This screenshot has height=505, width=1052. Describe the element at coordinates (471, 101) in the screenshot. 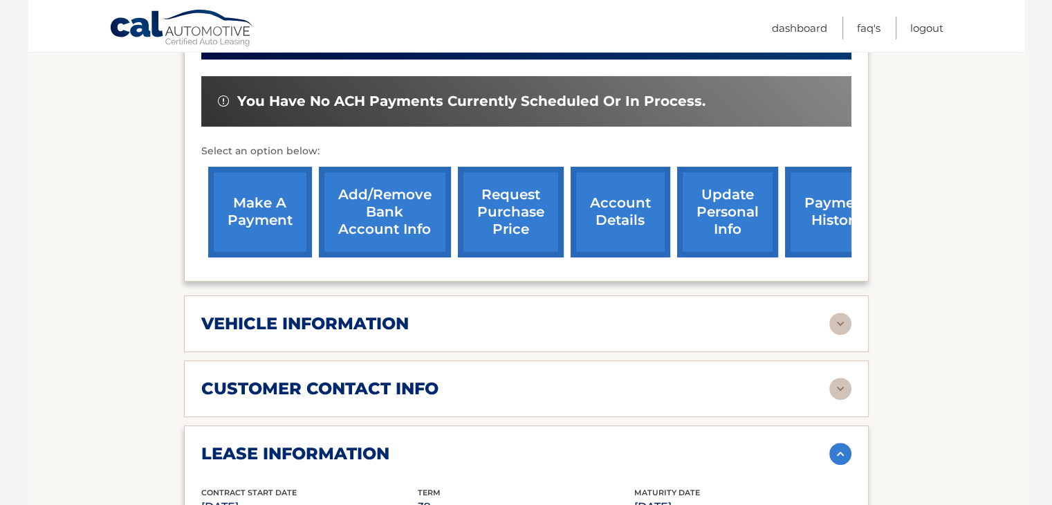

I see `span: You have no ACH payments currently scheduled or in process.` at that location.